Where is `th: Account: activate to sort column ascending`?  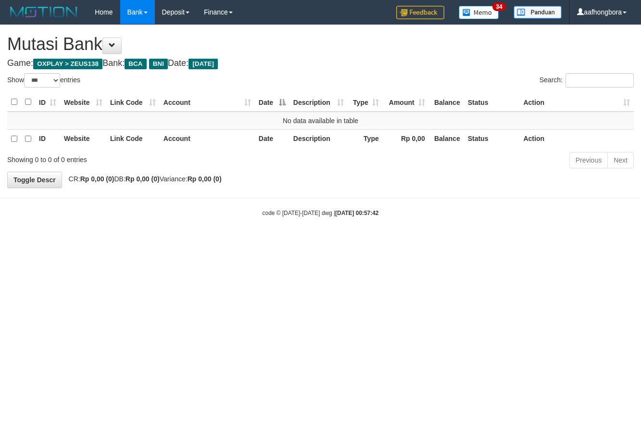
th: Account: activate to sort column ascending is located at coordinates (207, 102).